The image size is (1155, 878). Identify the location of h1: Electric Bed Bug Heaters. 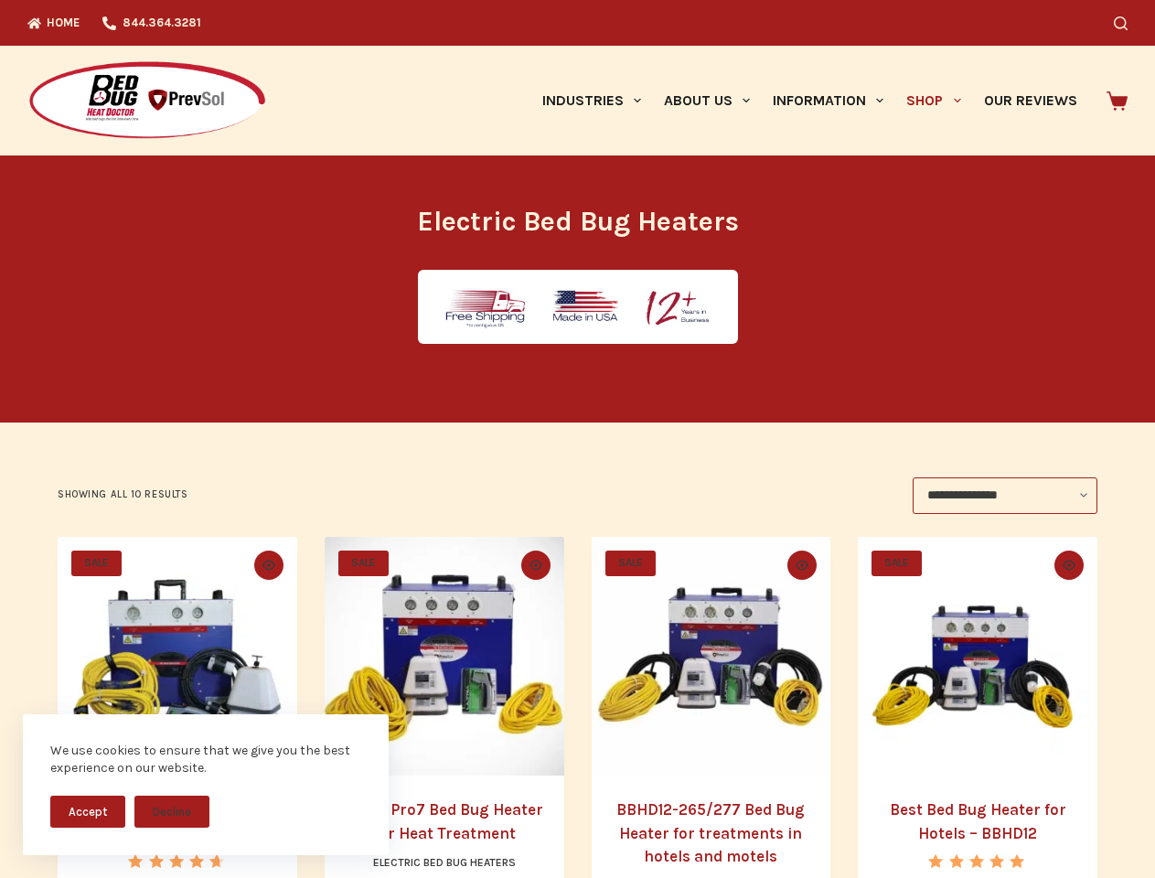
(578, 221).